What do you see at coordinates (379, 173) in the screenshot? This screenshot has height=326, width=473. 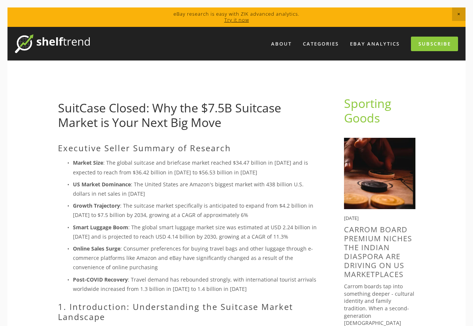 I see `img: Carrom Board Premium Niches the Indian Diaspora are driving on US Marketplaces` at bounding box center [379, 173].